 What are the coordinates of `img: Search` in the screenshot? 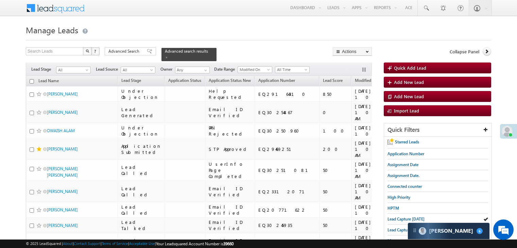 It's located at (87, 51).